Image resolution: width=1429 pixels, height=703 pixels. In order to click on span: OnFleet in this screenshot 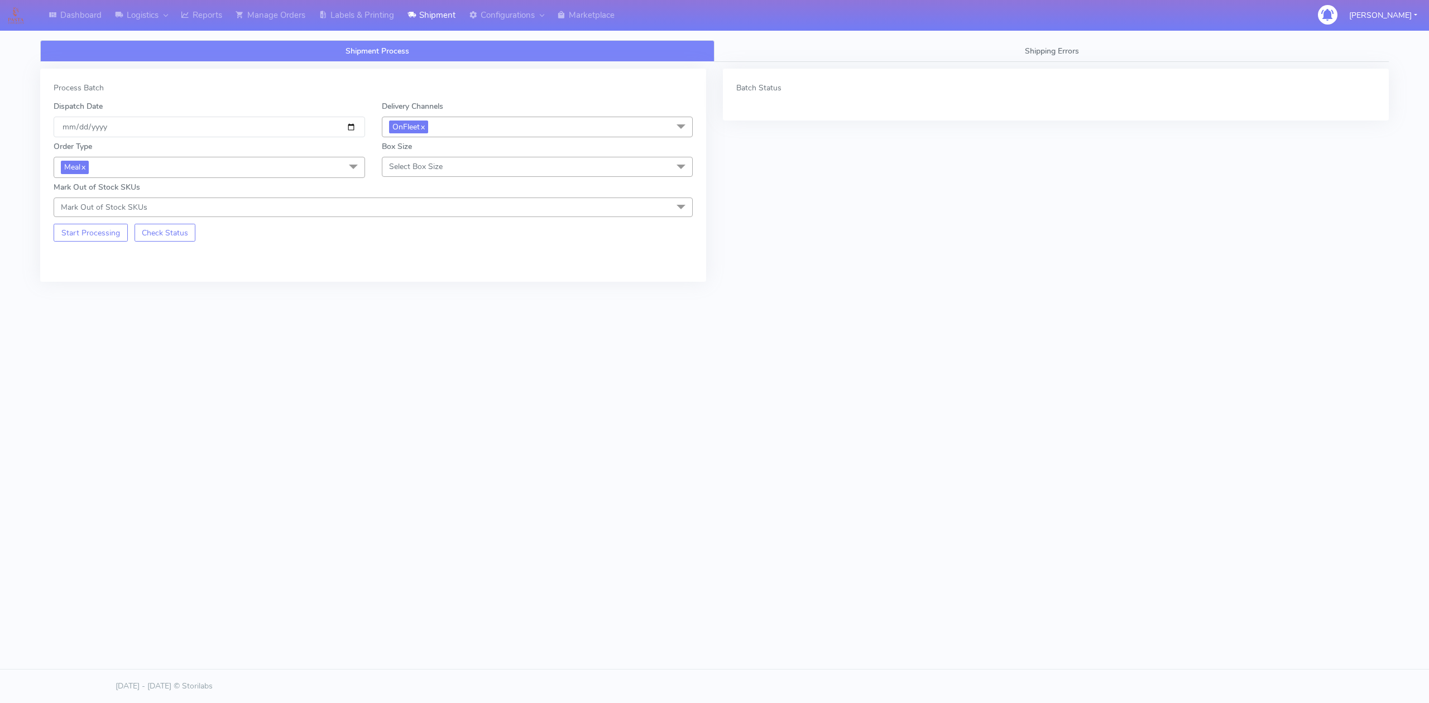, I will do `click(409, 127)`.